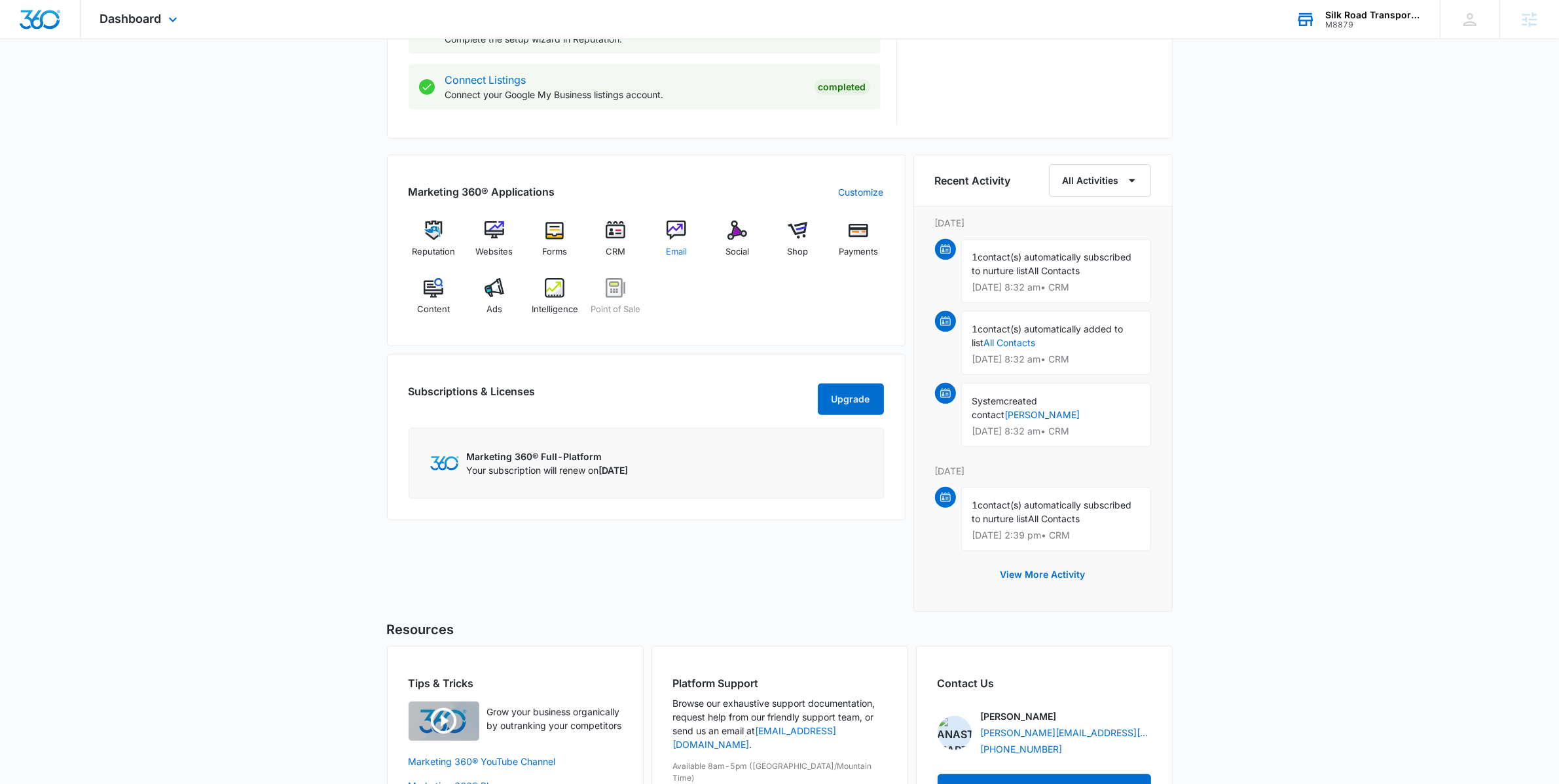 This screenshot has width=1559, height=784. What do you see at coordinates (1044, 683) in the screenshot?
I see `h2: Contact Us` at bounding box center [1044, 683].